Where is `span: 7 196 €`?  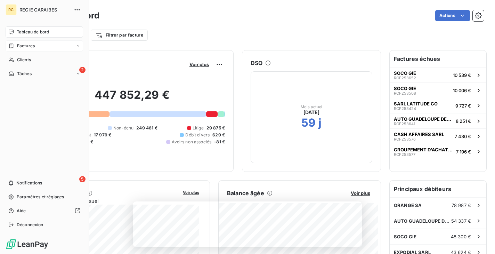 span: 7 196 € is located at coordinates (464, 152).